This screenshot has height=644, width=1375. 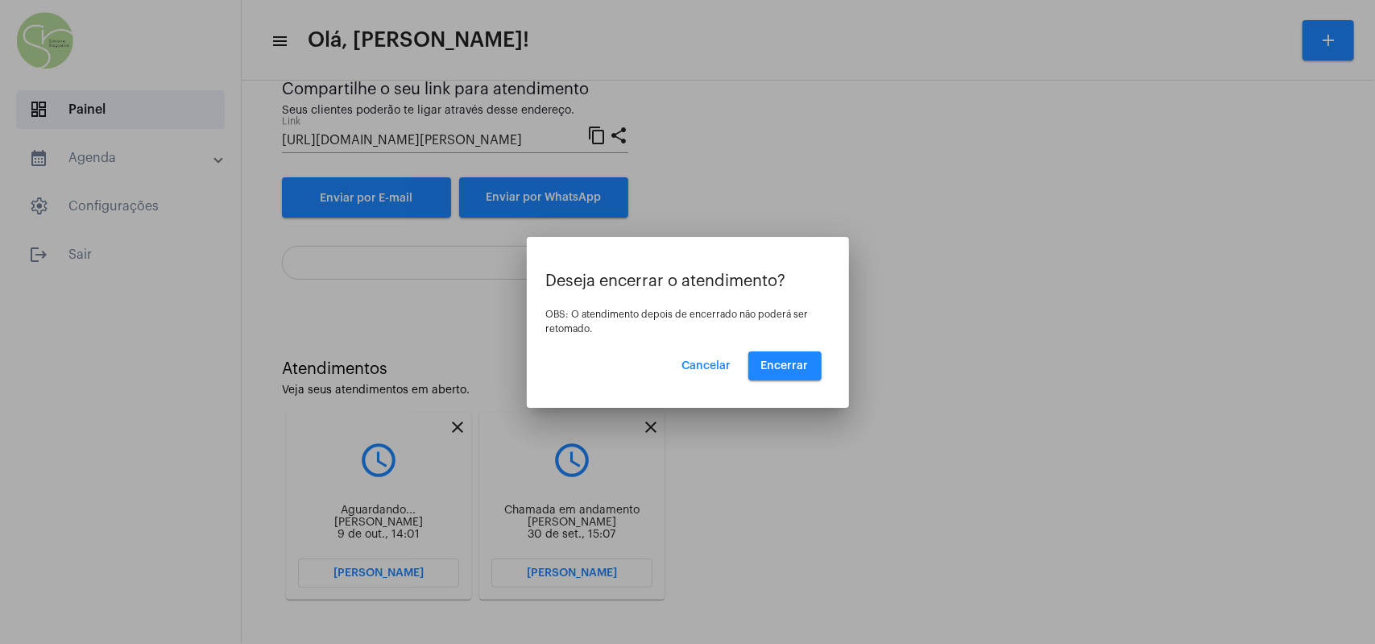 What do you see at coordinates (688, 281) in the screenshot?
I see `p: Deseja encerrar o atendimento?` at bounding box center [688, 281].